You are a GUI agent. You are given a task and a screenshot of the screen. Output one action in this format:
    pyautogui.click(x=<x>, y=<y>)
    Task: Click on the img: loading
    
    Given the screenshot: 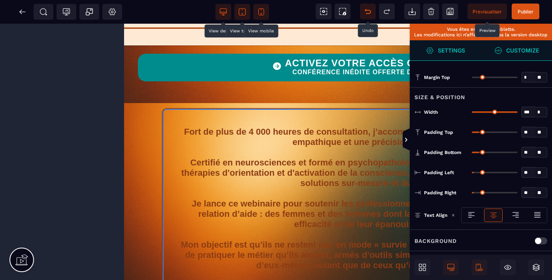 What is the action you would take?
    pyautogui.click(x=453, y=215)
    